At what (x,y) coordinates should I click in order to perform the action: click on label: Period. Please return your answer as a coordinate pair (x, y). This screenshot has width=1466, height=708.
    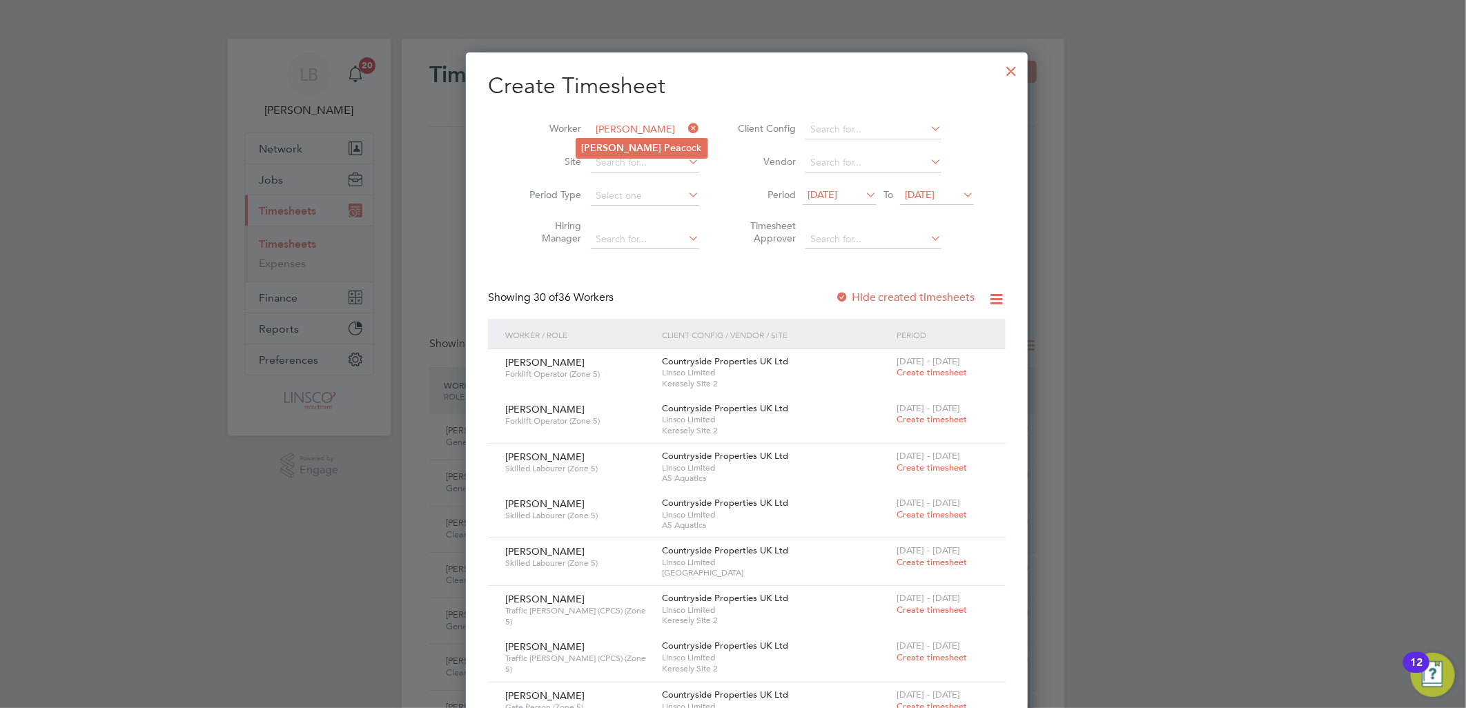
    Looking at the image, I should click on (765, 195).